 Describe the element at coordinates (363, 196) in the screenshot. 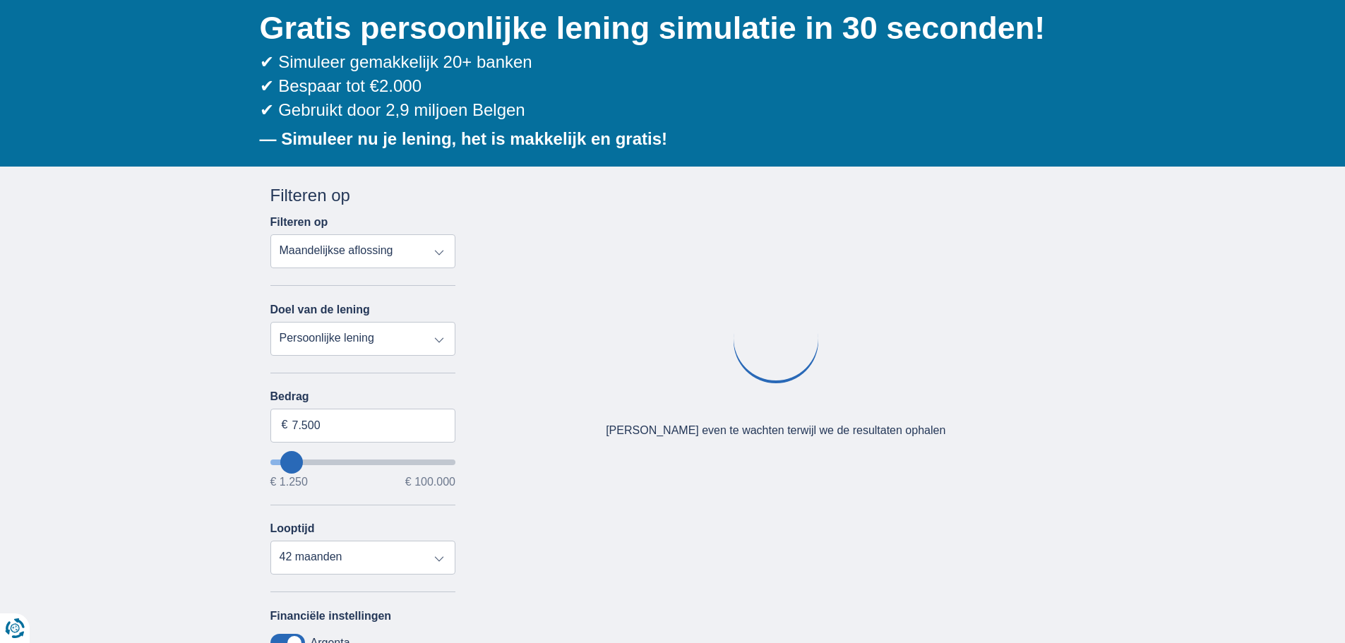

I see `div: Filteren op` at that location.